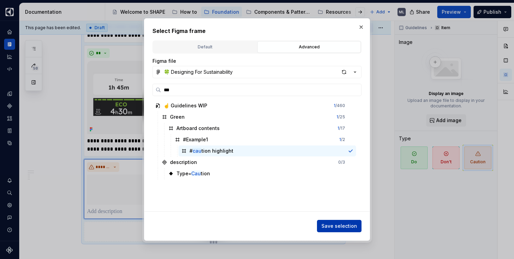  What do you see at coordinates (342, 128) in the screenshot?
I see `div: / 17` at bounding box center [342, 128].